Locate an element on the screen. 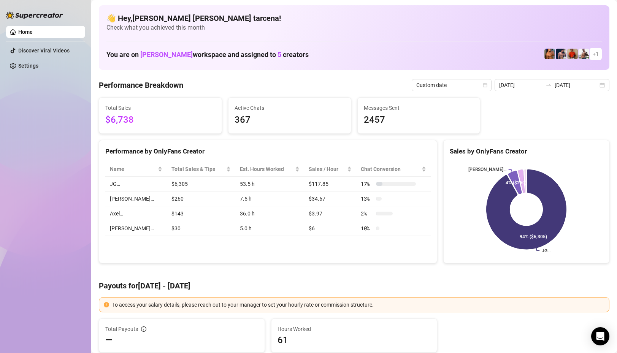 Image resolution: width=617 pixels, height=353 pixels. span: calendar is located at coordinates (485, 85).